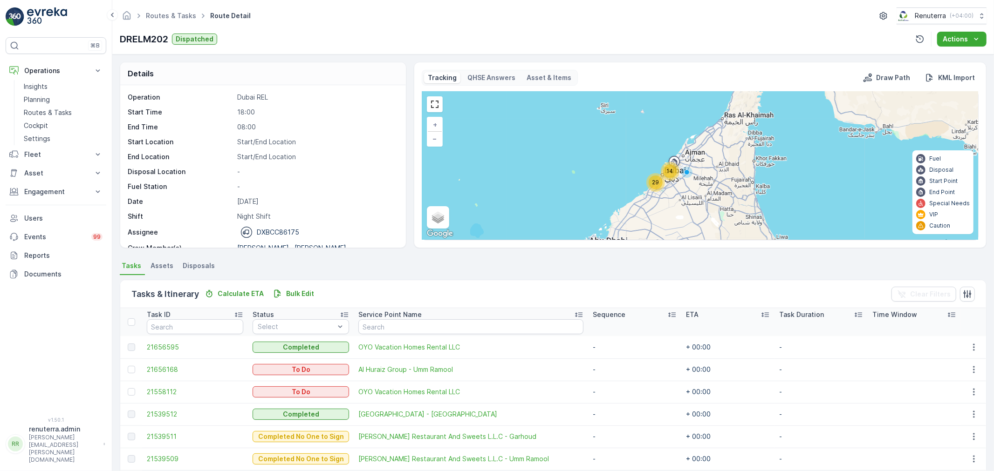  What do you see at coordinates (230, 16) in the screenshot?
I see `span: Route Detail` at bounding box center [230, 16].